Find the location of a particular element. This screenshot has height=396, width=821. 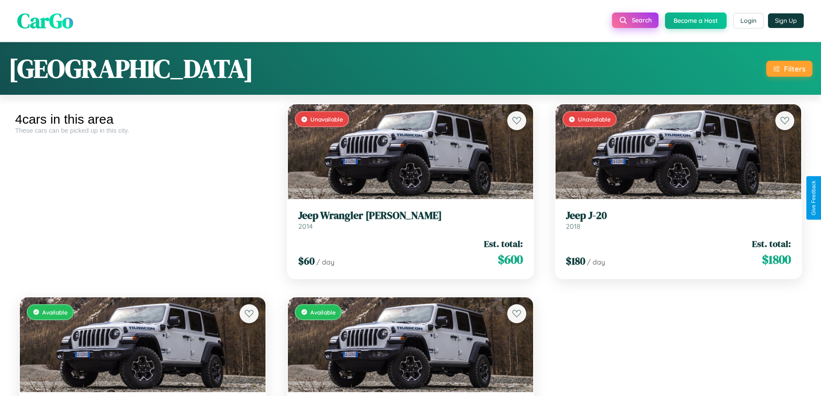

button: Login is located at coordinates (748, 21).